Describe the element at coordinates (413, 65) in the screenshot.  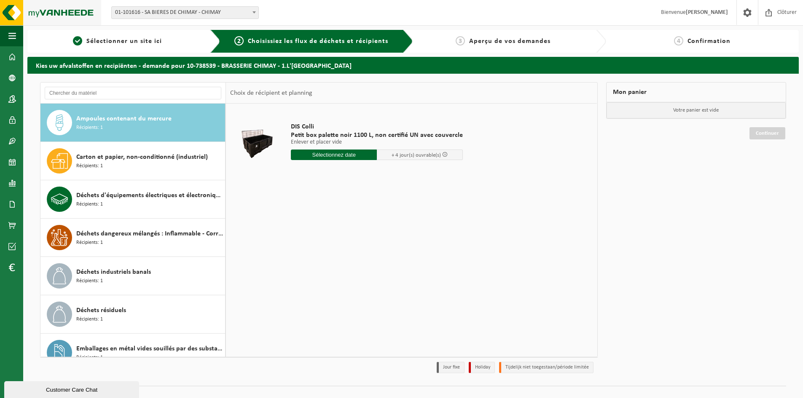
I see `h2: Kies uw afvalstoffen en recipiënten - demande pour 10-738539 - BRASSERIE CHIMAY - 1.L'[GEOGRAPHIC...` at that location.